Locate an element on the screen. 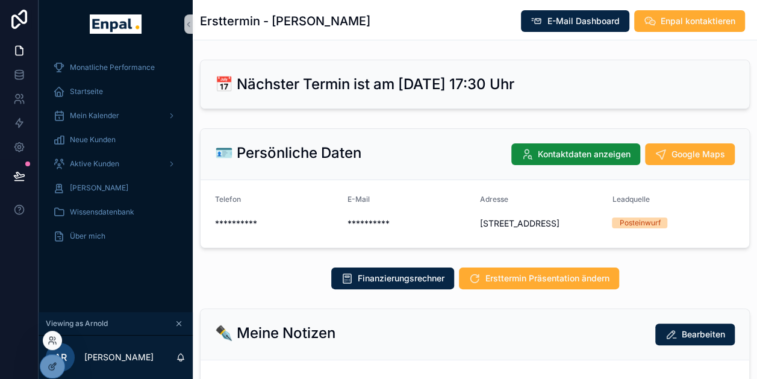  span: Wissensdatenbank is located at coordinates (102, 212).